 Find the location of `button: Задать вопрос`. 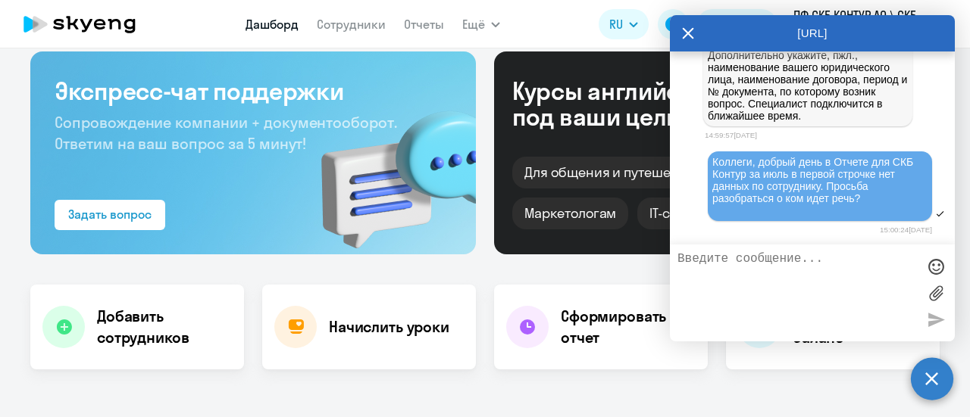

button: Задать вопрос is located at coordinates (110, 215).